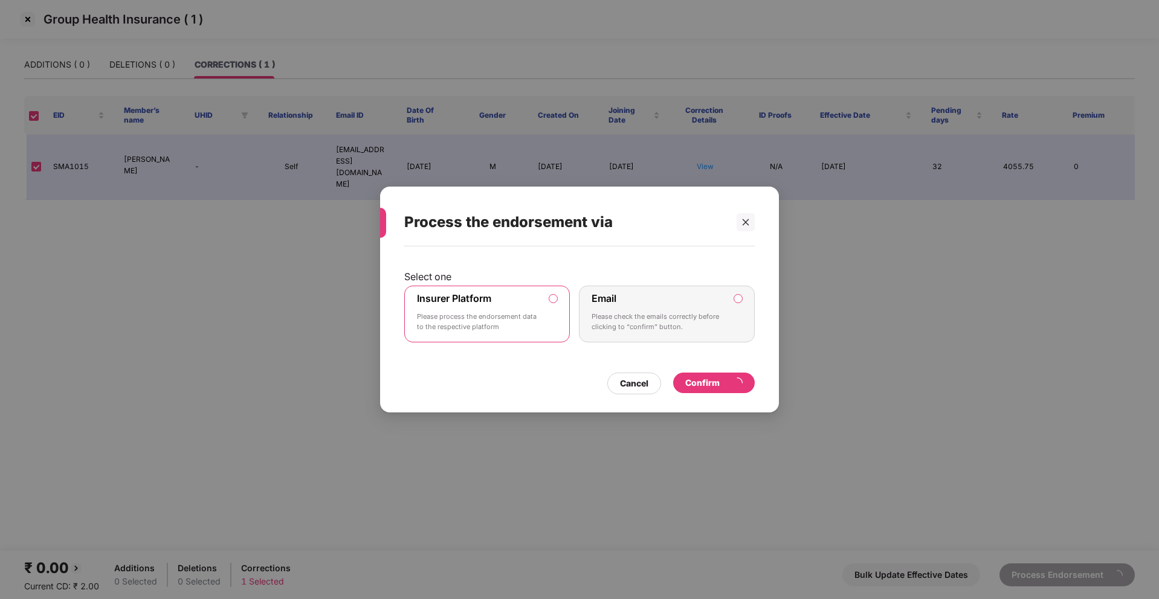  I want to click on label: Email, so click(604, 299).